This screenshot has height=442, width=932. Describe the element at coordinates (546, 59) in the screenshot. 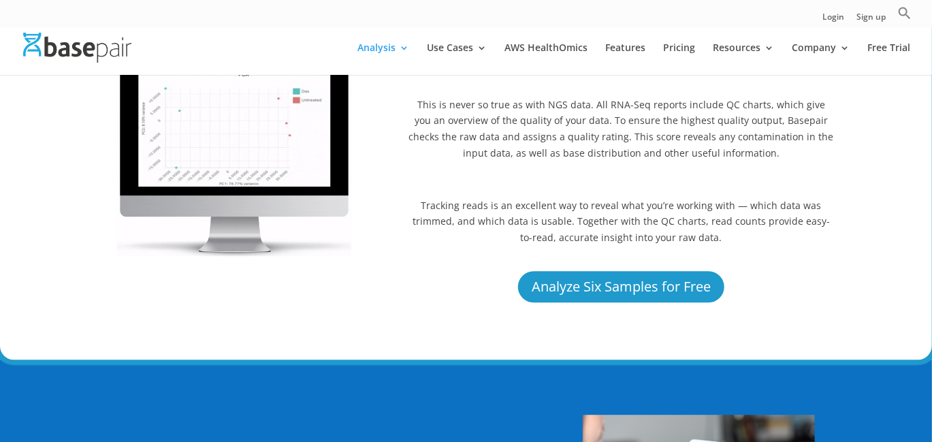

I see `a: AWS HealthOmics` at that location.